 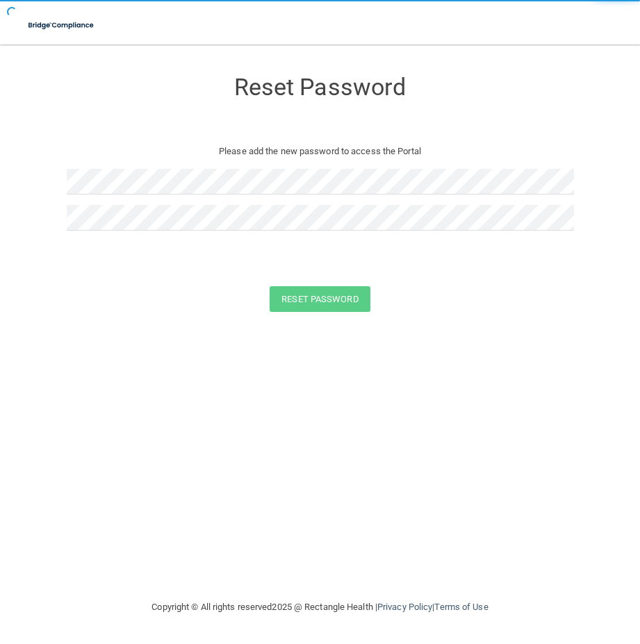 What do you see at coordinates (320, 607) in the screenshot?
I see `div: Copyright © All rights reserved 2025 @ Rectangle Health | |` at bounding box center [320, 607].